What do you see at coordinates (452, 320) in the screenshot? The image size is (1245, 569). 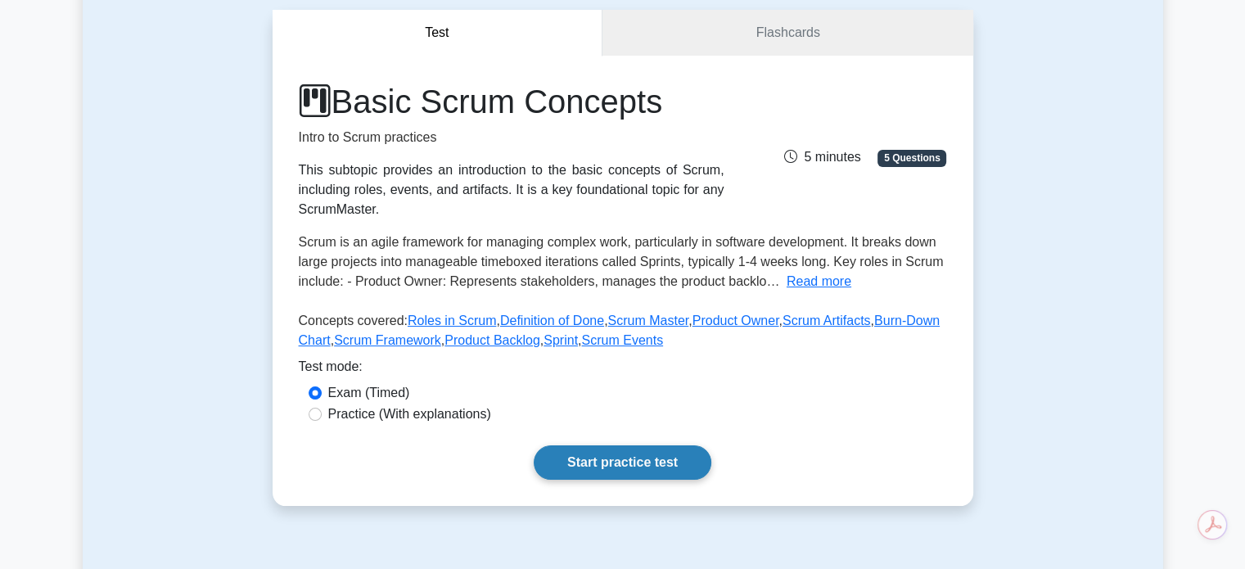 I see `a: Roles in Scrum` at bounding box center [452, 320].